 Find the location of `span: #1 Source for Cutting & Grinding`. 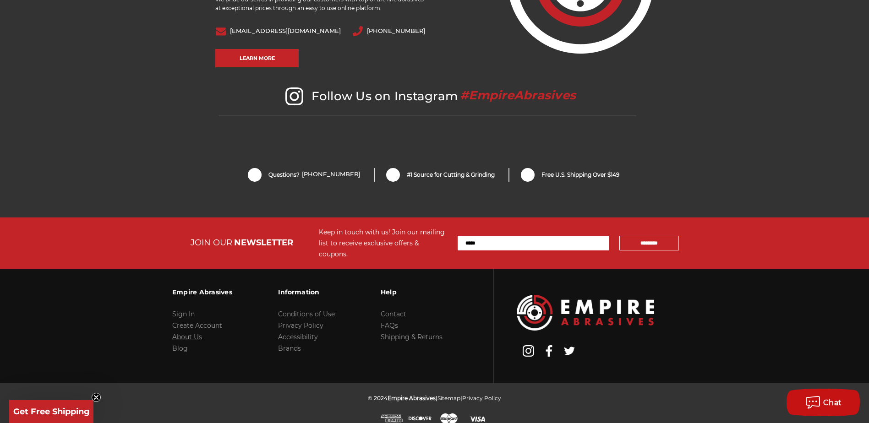

span: #1 Source for Cutting & Grinding is located at coordinates (451, 175).